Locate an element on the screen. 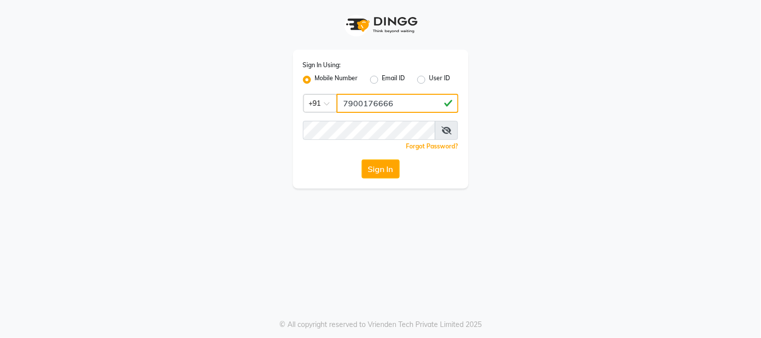 The height and width of the screenshot is (338, 761). button: Sign In is located at coordinates (381, 169).